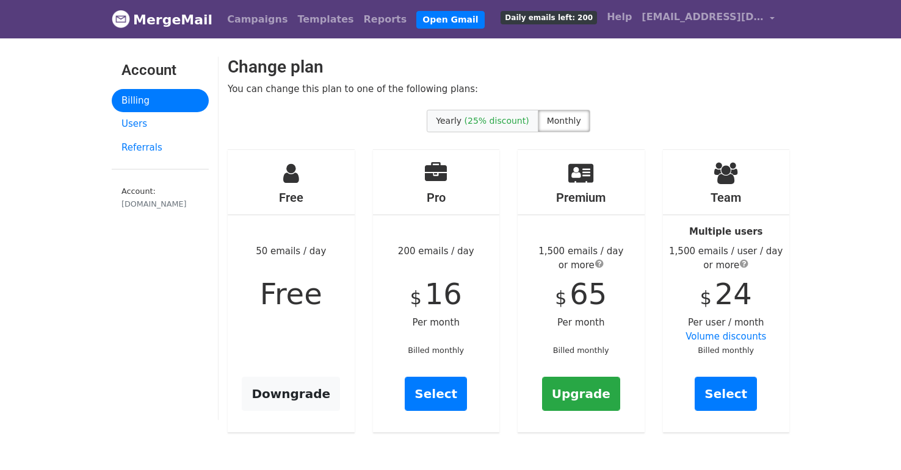 The image size is (901, 470). What do you see at coordinates (162, 20) in the screenshot?
I see `a: MergeMail` at bounding box center [162, 20].